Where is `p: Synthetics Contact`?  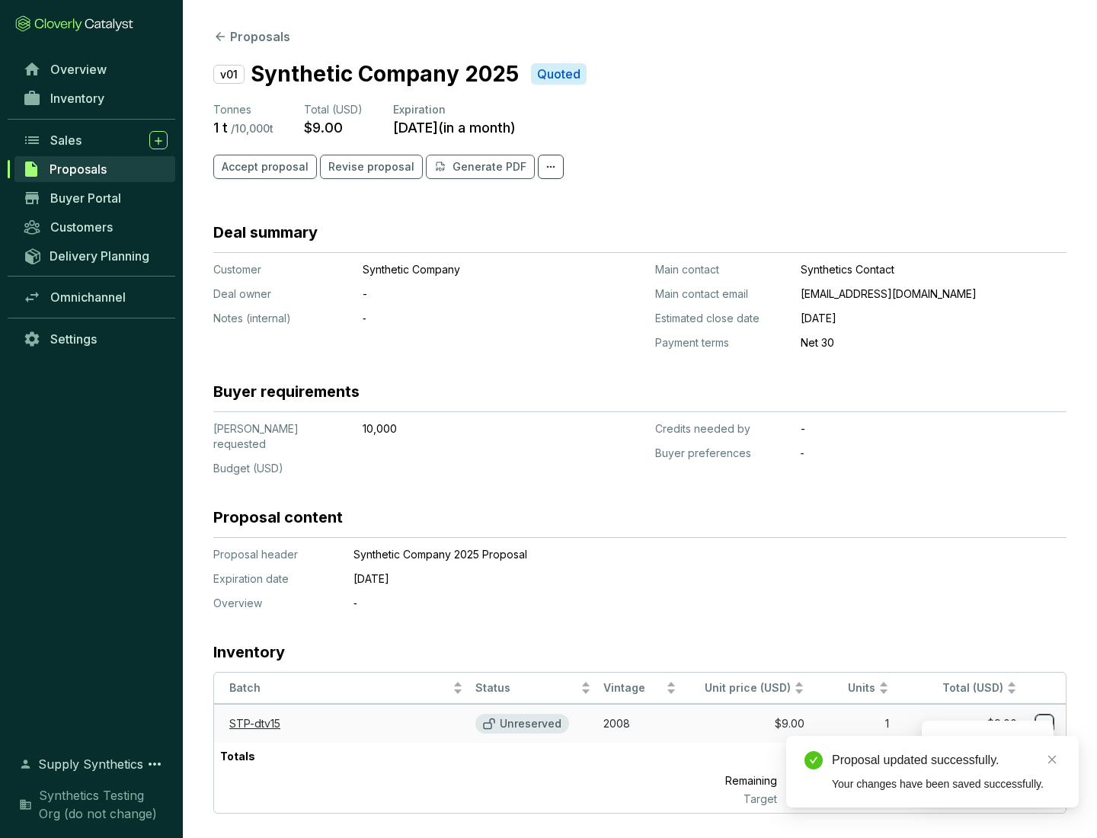 p: Synthetics Contact is located at coordinates (933, 270).